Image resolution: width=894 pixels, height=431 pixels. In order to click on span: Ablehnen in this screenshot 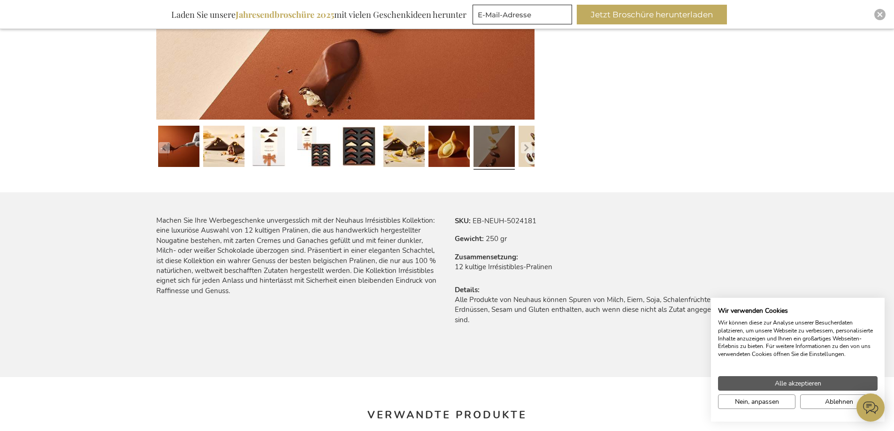, I will do `click(839, 402)`.